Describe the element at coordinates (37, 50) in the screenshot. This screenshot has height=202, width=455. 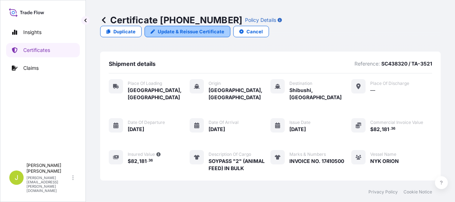
I see `p: Certificates` at that location.